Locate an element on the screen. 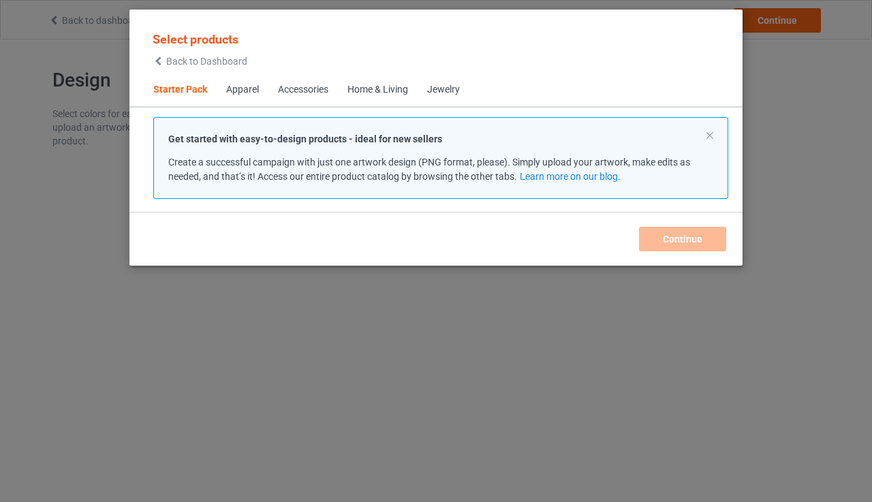 The height and width of the screenshot is (502, 872). span: Back to Dashboard is located at coordinates (207, 61).